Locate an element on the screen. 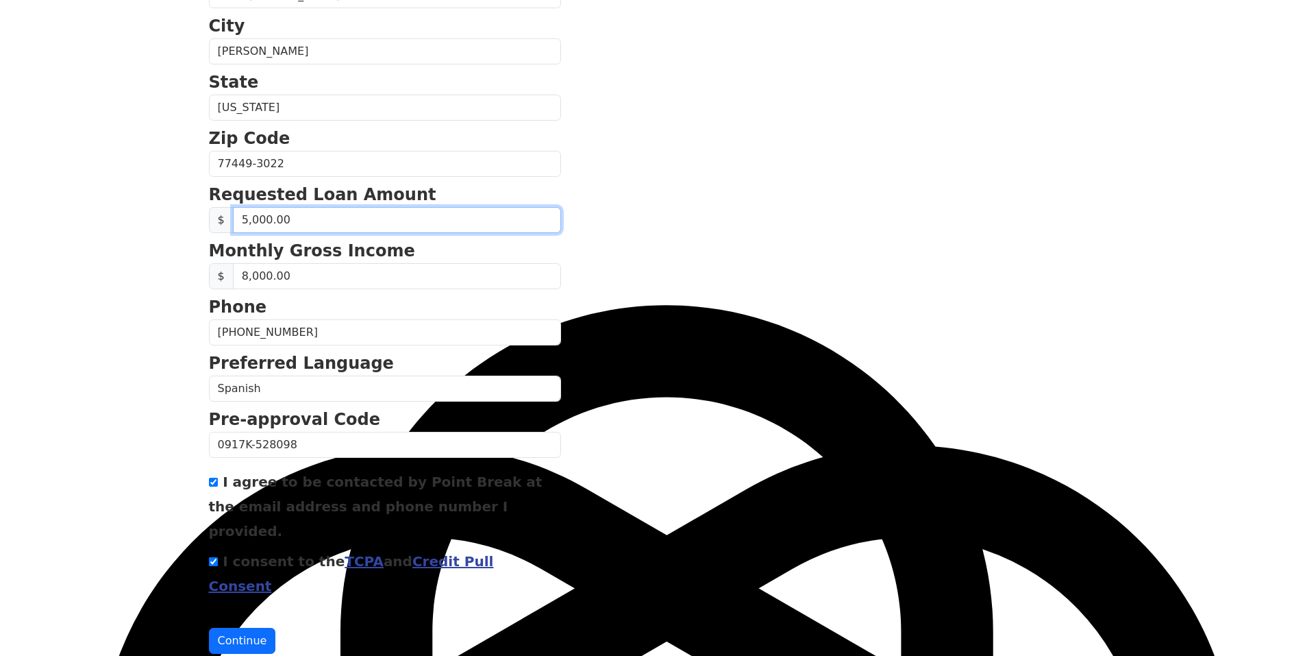  p: Monthly Gross Income is located at coordinates (385, 251).